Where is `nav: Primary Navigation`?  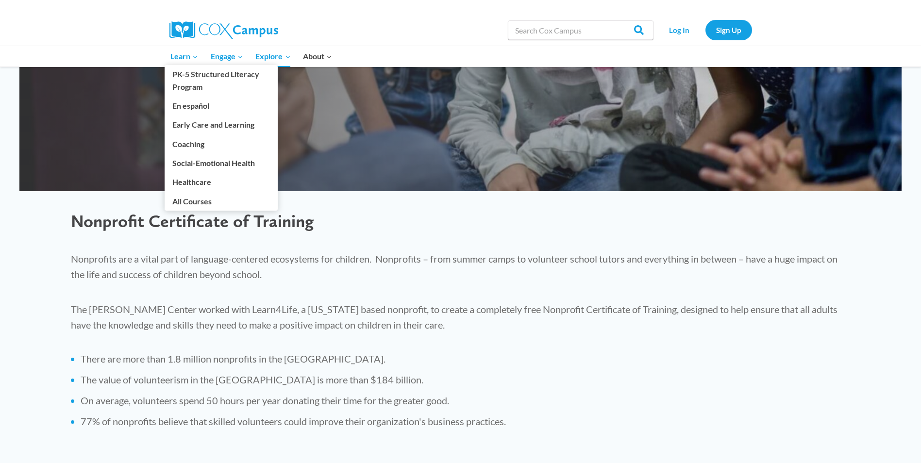
nav: Primary Navigation is located at coordinates (251, 56).